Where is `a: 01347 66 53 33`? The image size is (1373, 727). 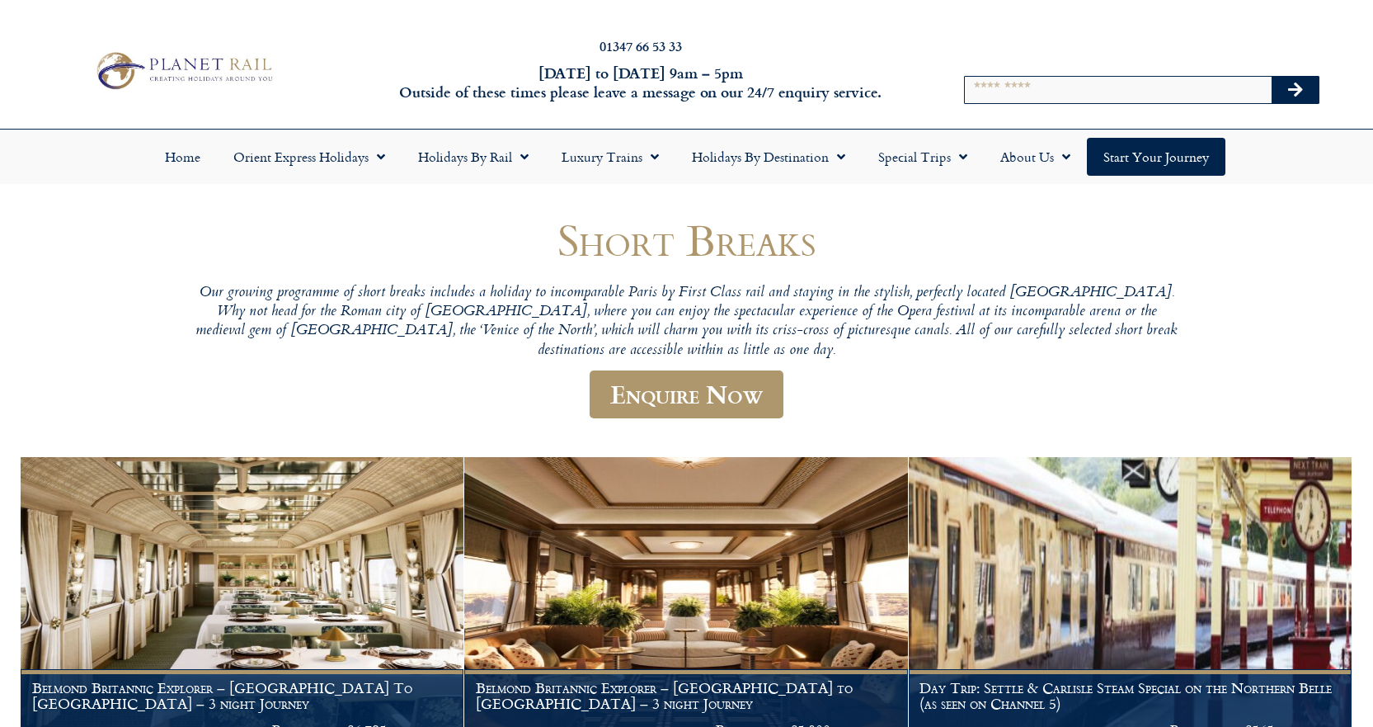 a: 01347 66 53 33 is located at coordinates (641, 45).